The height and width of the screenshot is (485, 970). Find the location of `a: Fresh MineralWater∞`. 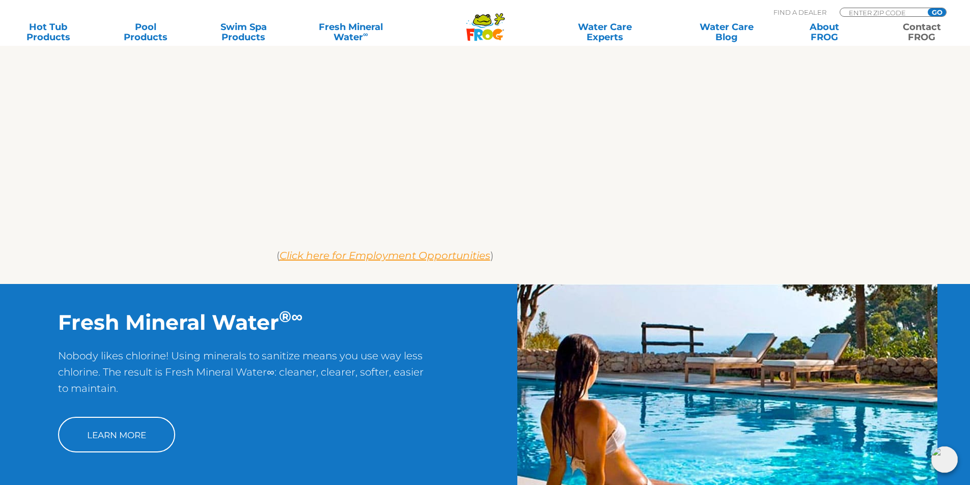

a: Fresh MineralWater∞ is located at coordinates (350, 32).